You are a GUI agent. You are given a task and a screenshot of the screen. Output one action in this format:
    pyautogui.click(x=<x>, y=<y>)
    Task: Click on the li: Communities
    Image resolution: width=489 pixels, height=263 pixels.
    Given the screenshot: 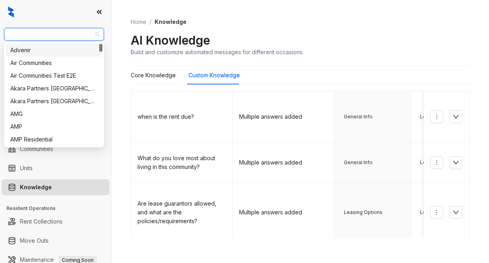 What is the action you would take?
    pyautogui.click(x=55, y=149)
    